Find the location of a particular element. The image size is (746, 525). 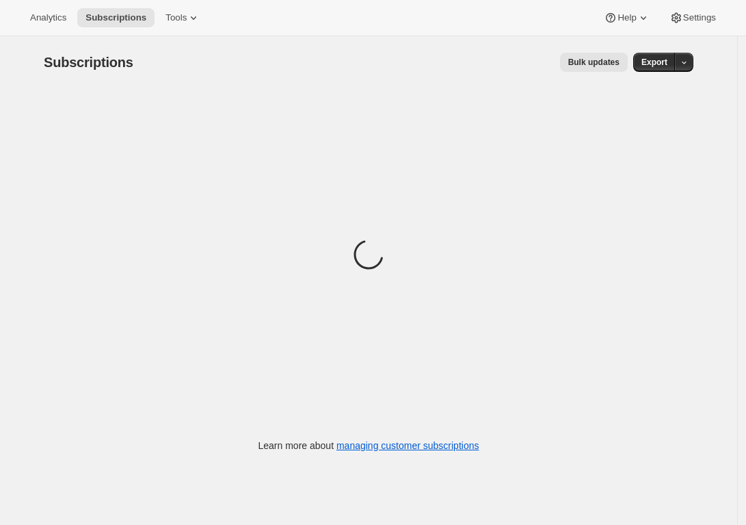

button: Tools is located at coordinates (183, 18).